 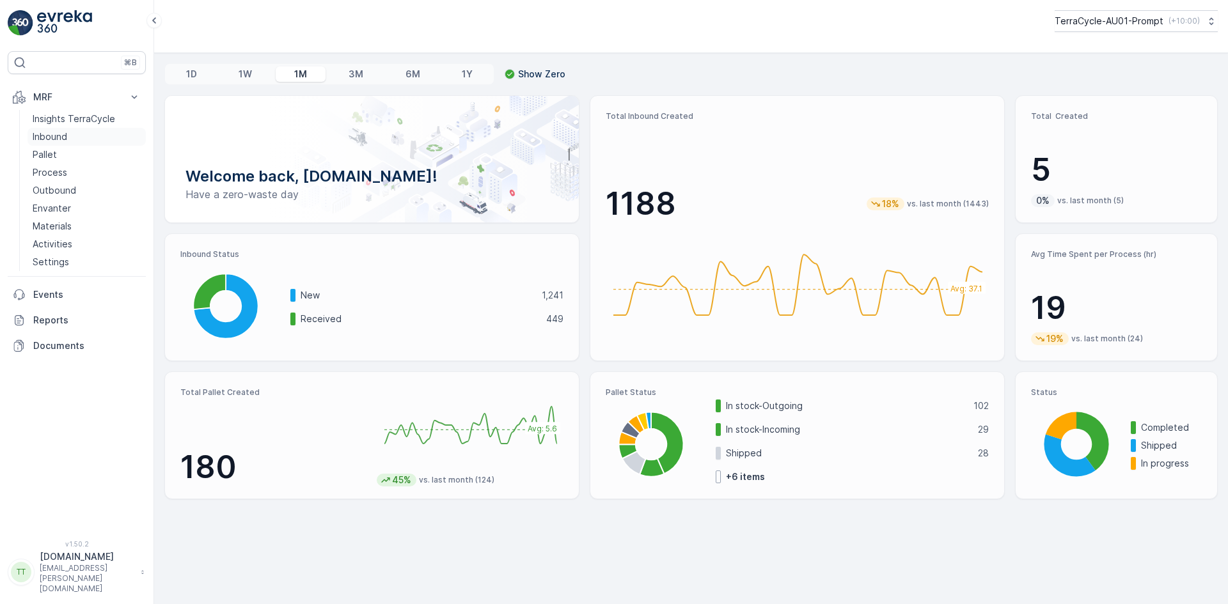 I want to click on p: 1D, so click(x=191, y=74).